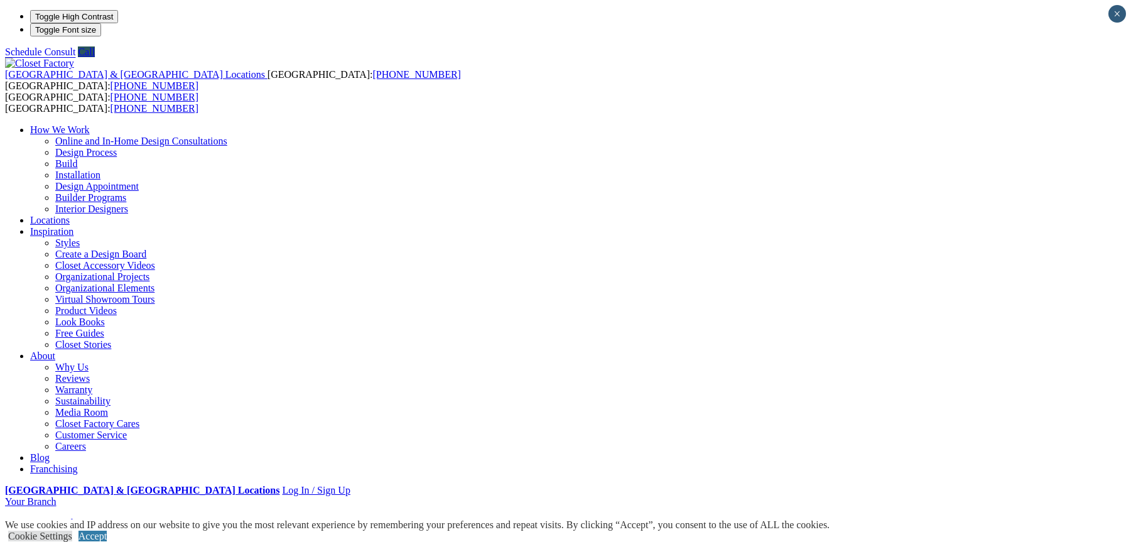 This screenshot has width=1131, height=542. I want to click on a: Reviews, so click(72, 378).